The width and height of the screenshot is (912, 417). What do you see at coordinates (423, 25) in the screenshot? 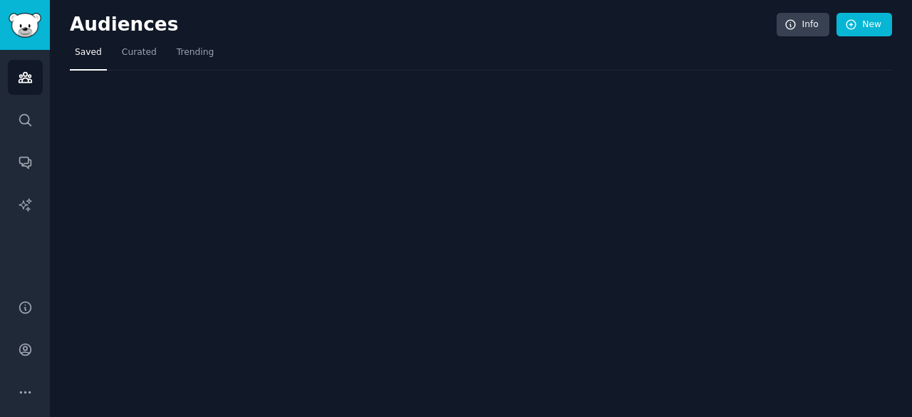
I see `h2: Audiences` at bounding box center [423, 25].